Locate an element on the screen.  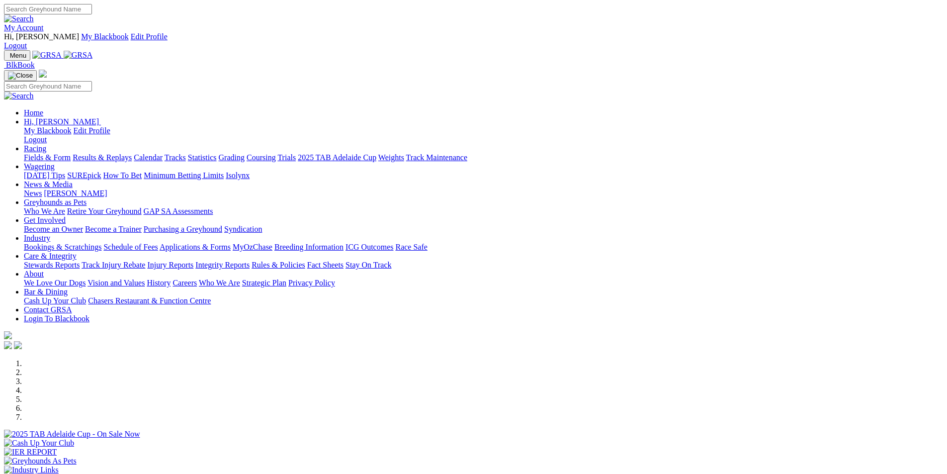
a: We Love Our Dogs is located at coordinates (55, 282).